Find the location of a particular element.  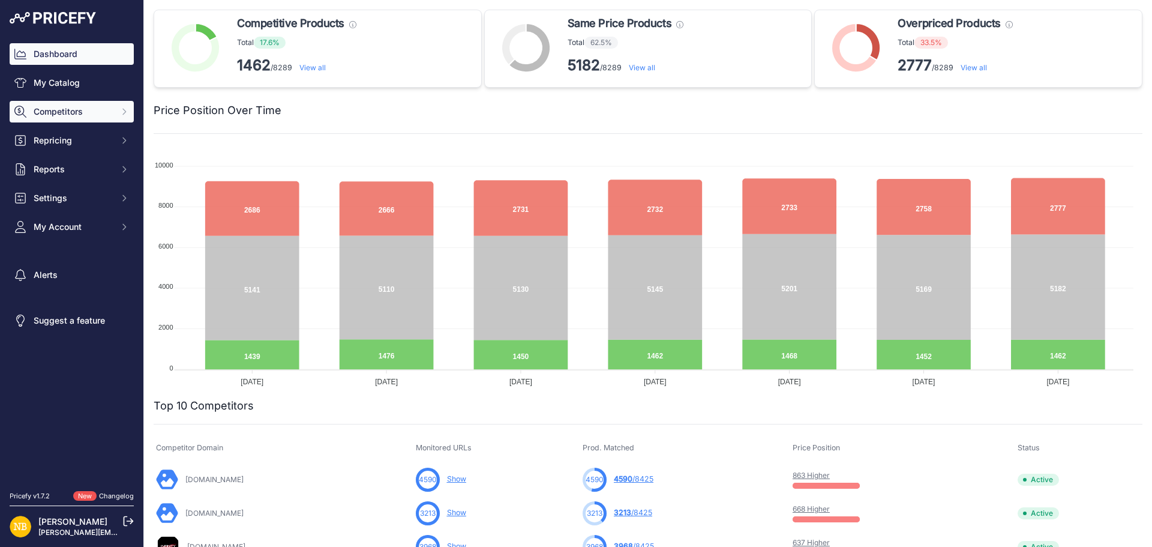

a: My Catalog is located at coordinates (71, 83).